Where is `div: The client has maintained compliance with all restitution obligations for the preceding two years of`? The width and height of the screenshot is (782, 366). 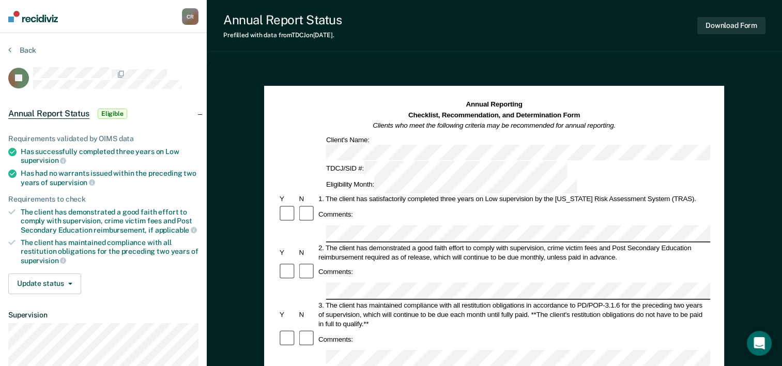 div: The client has maintained compliance with all restitution obligations for the preceding two years of is located at coordinates (110, 251).